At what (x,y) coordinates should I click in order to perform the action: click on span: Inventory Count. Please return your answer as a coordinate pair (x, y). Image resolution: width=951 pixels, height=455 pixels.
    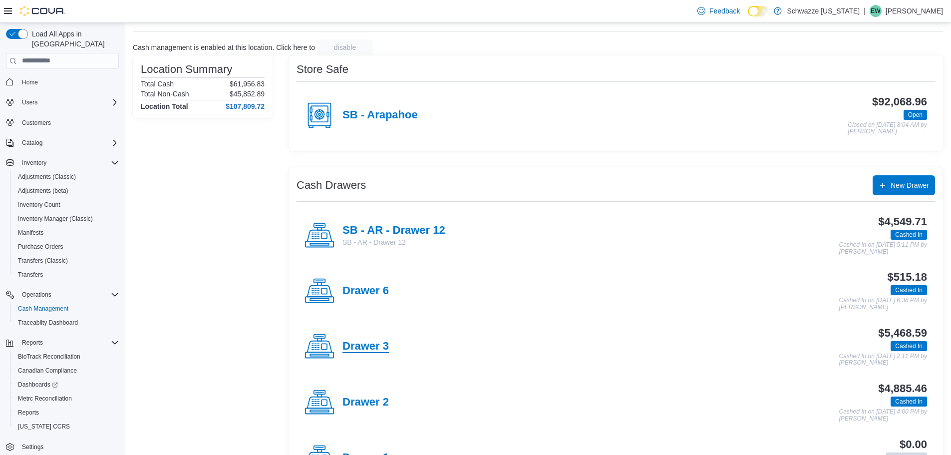
    Looking at the image, I should click on (66, 205).